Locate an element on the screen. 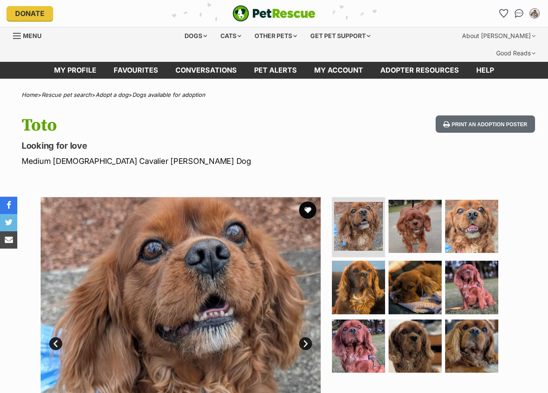 The height and width of the screenshot is (393, 548). a: Home is located at coordinates (29, 95).